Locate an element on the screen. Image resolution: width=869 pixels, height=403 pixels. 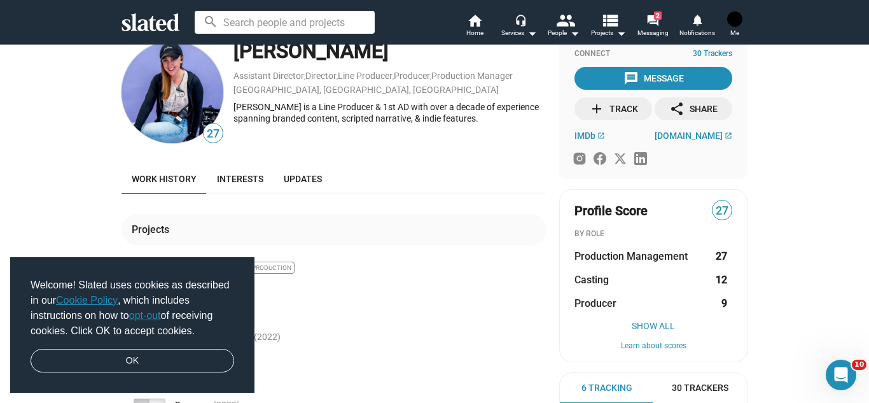
span: Home is located at coordinates (475, 33).